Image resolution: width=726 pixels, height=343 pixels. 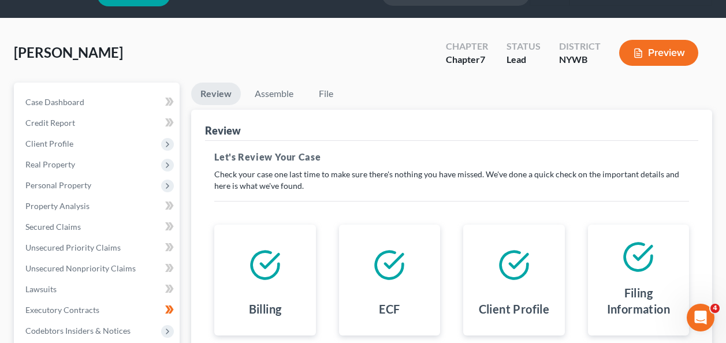 I want to click on span: Codebtors Insiders & Notices, so click(x=78, y=330).